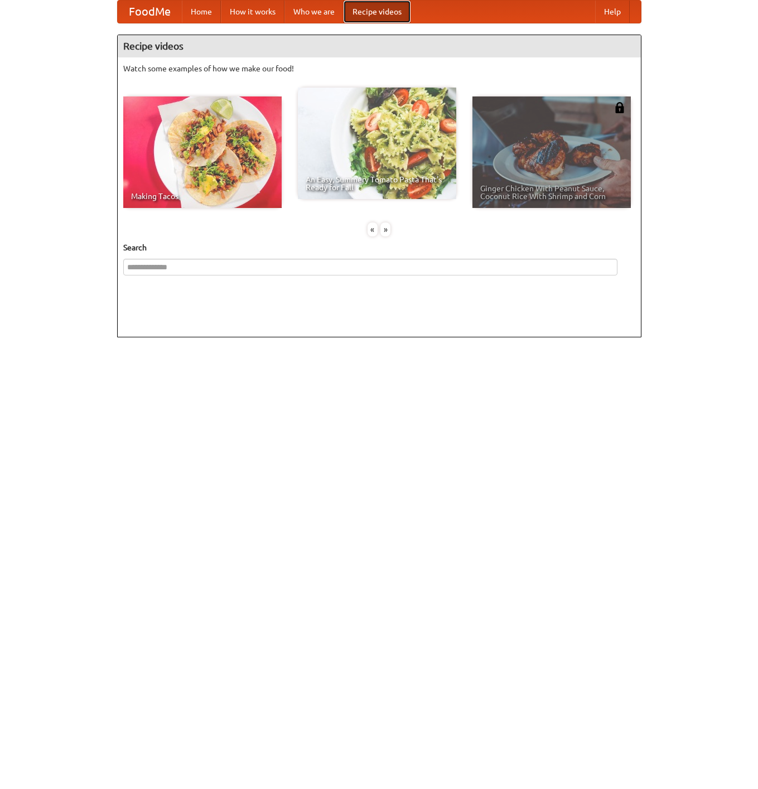 This screenshot has height=789, width=758. I want to click on span: An Easy, Summery Tomato Pasta That's Ready for Fall, so click(377, 183).